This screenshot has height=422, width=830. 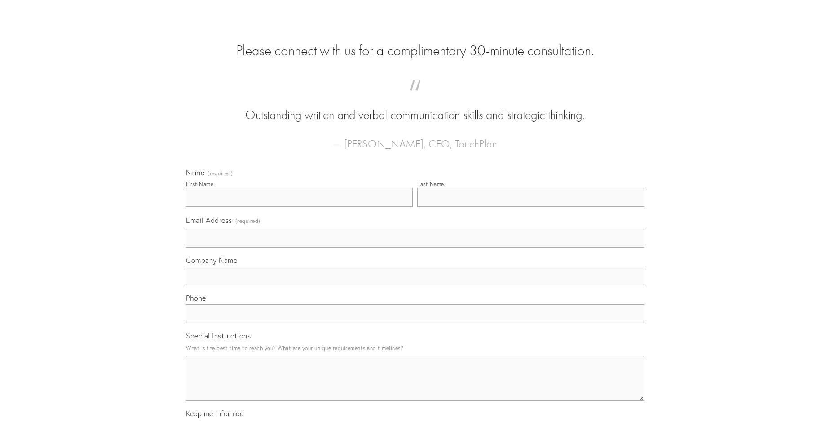 I want to click on h2: Please connect with us for a complimentary 30-minute consultation., so click(x=415, y=51).